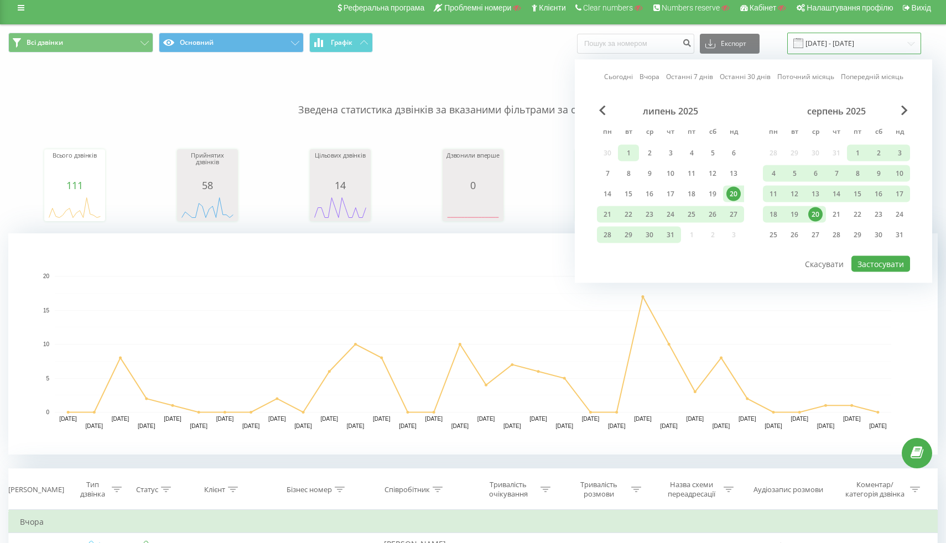 The height and width of the screenshot is (543, 946). Describe the element at coordinates (649, 235) in the screenshot. I see `div: 30` at that location.